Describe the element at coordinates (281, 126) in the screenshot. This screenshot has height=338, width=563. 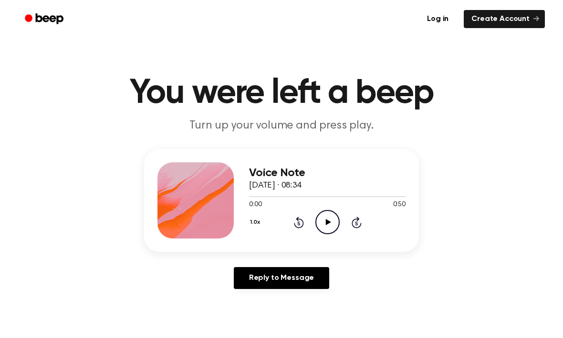
I see `p: Turn up your volume and press play.` at that location.